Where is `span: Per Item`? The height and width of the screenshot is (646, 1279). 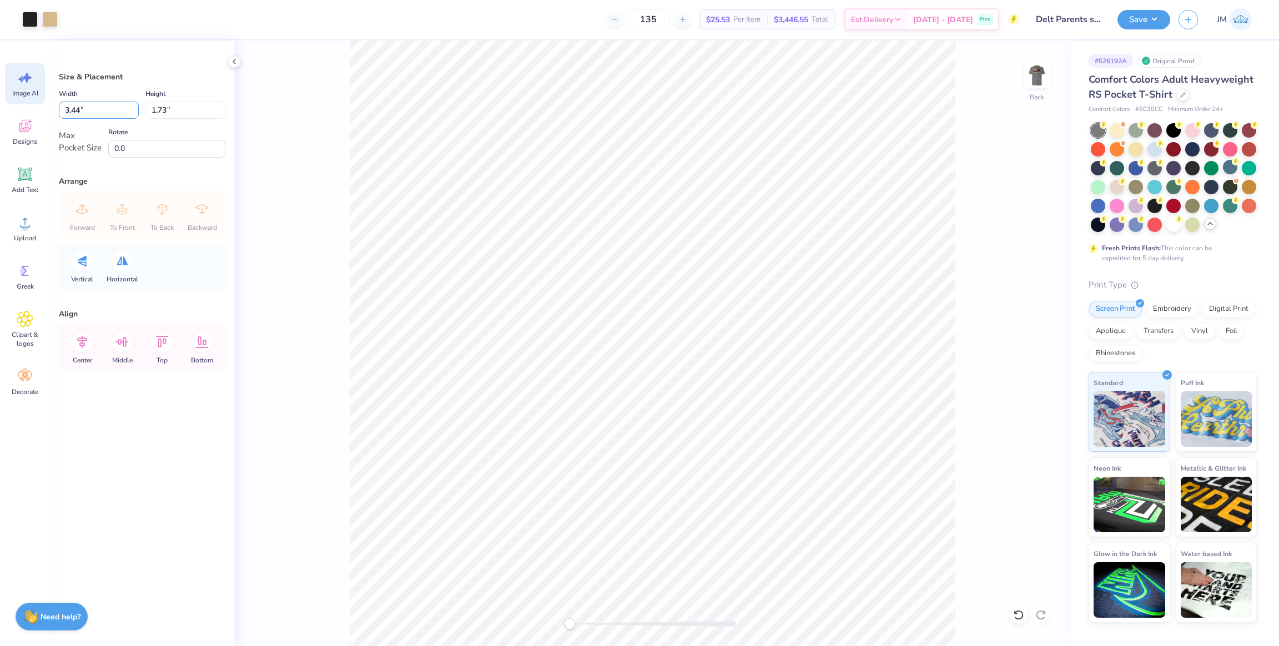
span: Per Item is located at coordinates (747, 19).